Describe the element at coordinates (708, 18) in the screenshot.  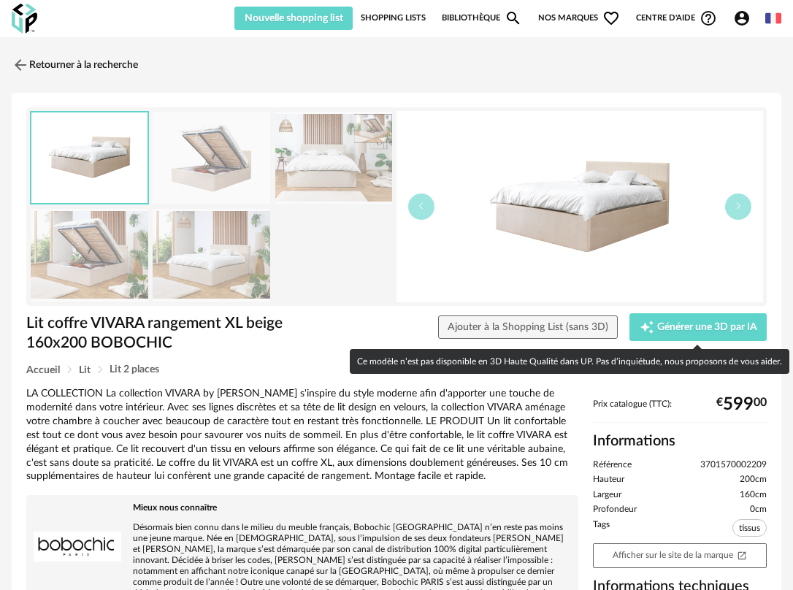
I see `span: Help Circle Outline icon` at that location.